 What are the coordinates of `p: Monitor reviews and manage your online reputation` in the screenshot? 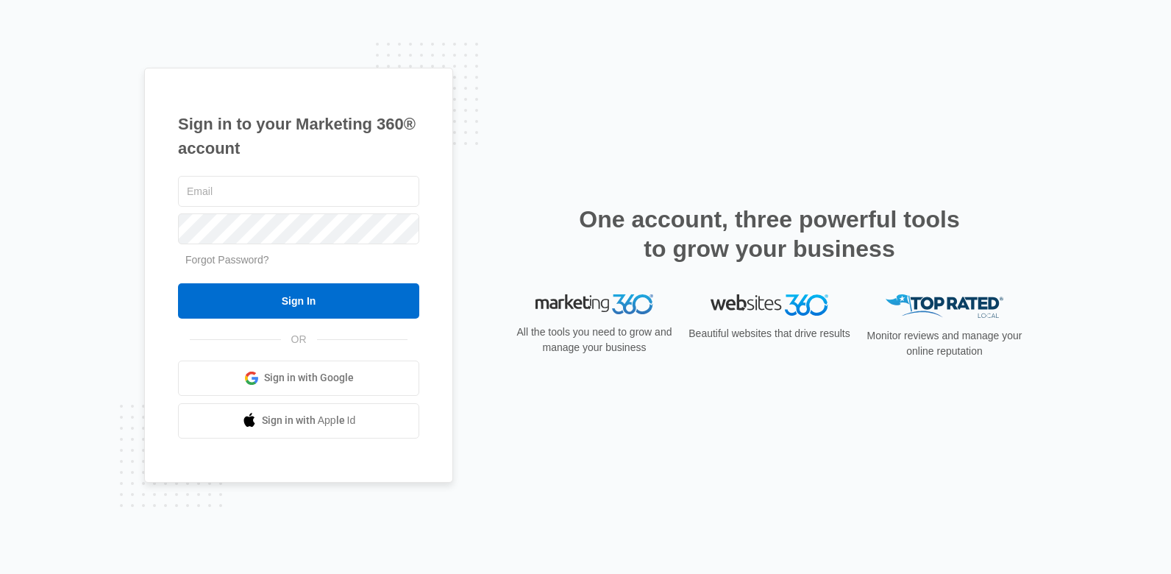 It's located at (945, 344).